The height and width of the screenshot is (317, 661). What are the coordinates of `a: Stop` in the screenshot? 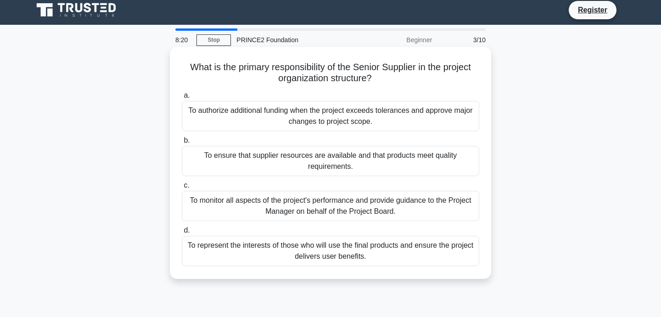 It's located at (213, 40).